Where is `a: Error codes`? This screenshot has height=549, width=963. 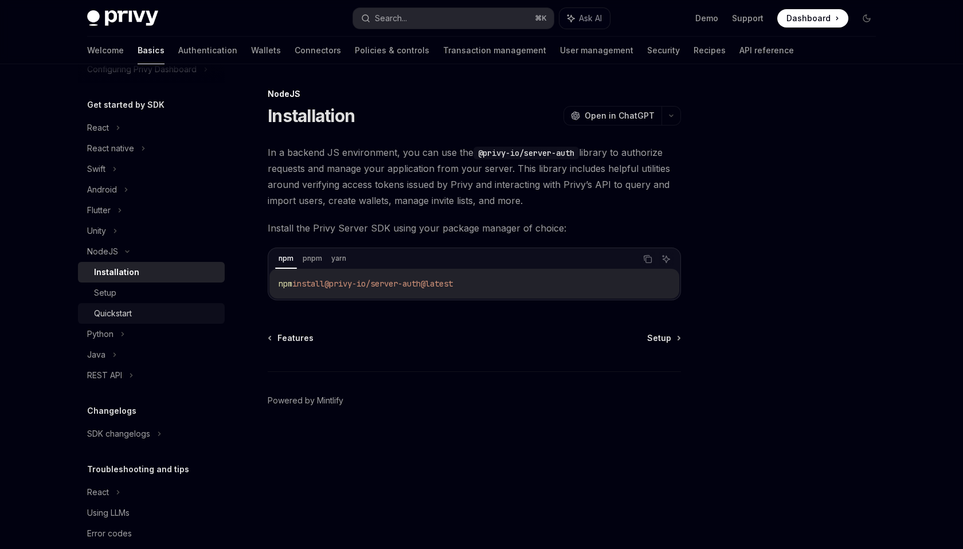
a: Error codes is located at coordinates (151, 534).